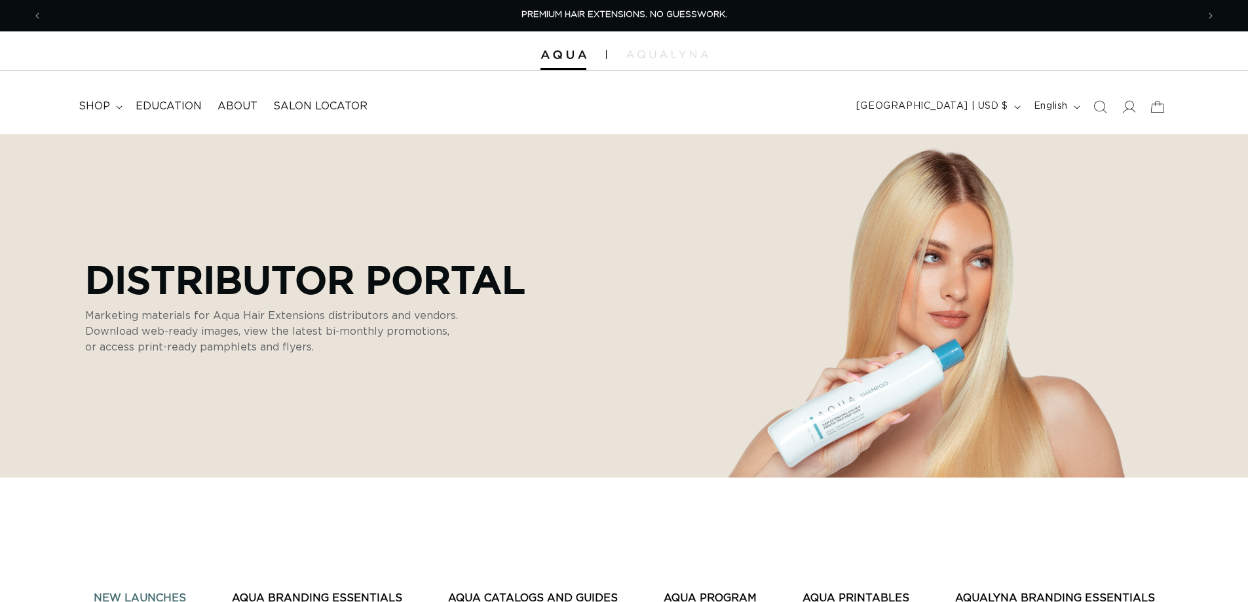 The height and width of the screenshot is (602, 1248). What do you see at coordinates (1055, 107) in the screenshot?
I see `button: English` at bounding box center [1055, 107].